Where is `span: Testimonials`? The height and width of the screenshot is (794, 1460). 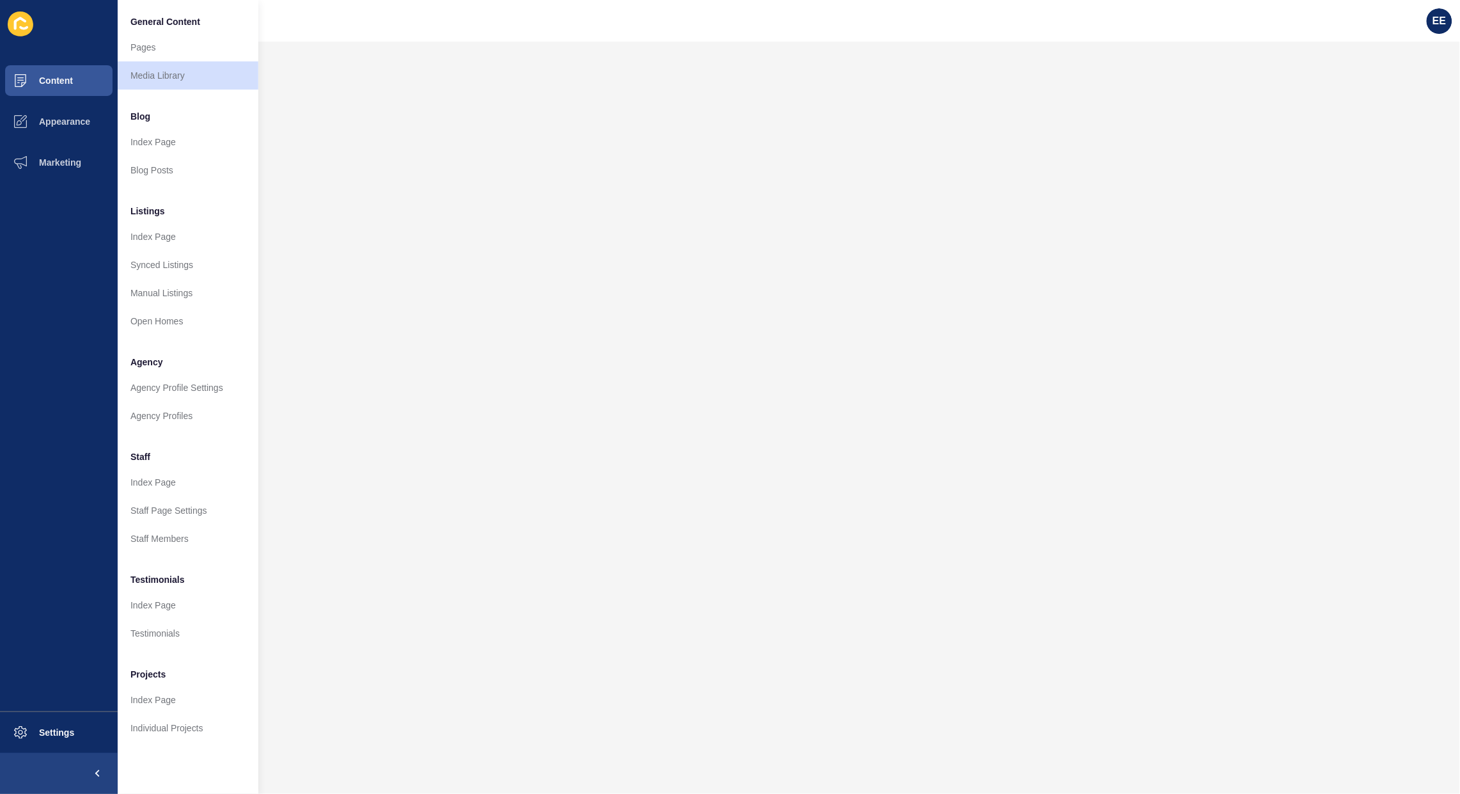 span: Testimonials is located at coordinates (157, 580).